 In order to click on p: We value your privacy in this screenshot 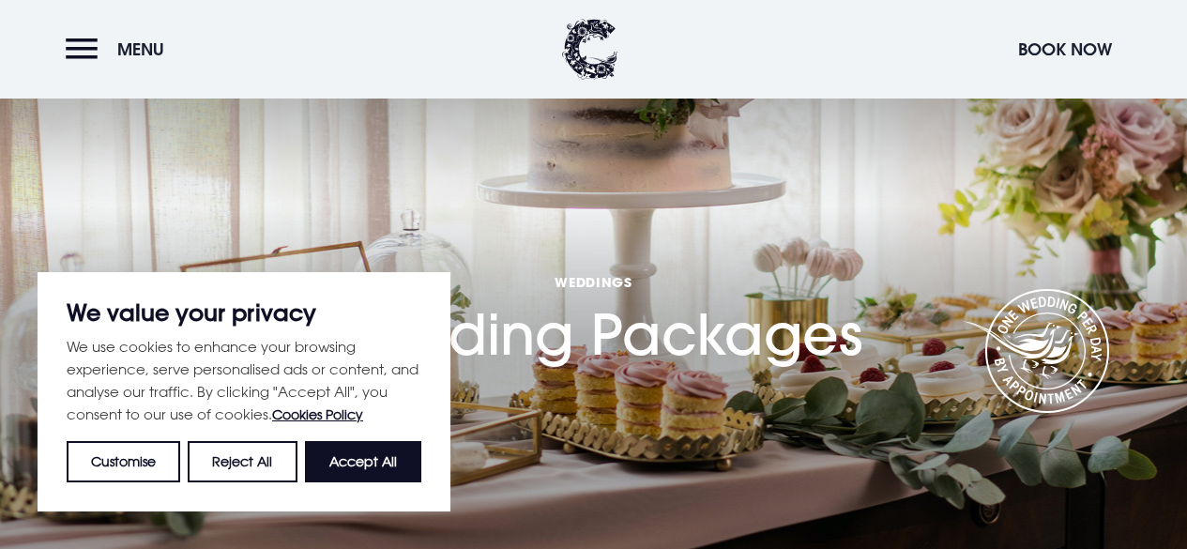, I will do `click(244, 313)`.